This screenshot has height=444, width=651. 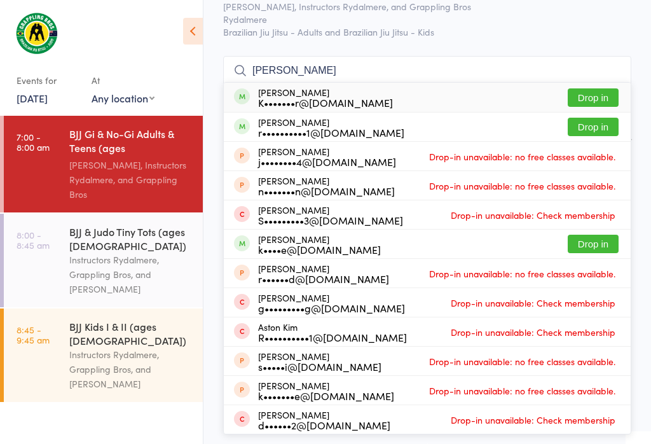 I want to click on span: Brazilian Jiu Jitsu - Adults and Brazilian Jiu Jitsu - Kids, so click(x=427, y=32).